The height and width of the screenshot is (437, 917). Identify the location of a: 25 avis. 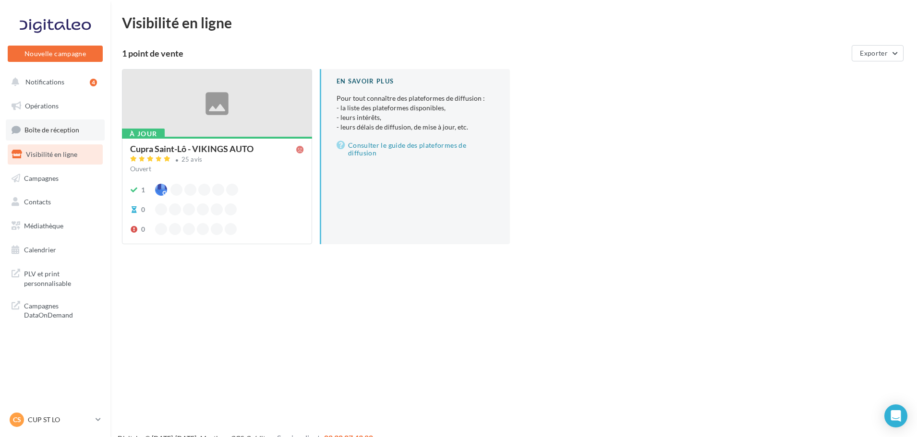
(217, 160).